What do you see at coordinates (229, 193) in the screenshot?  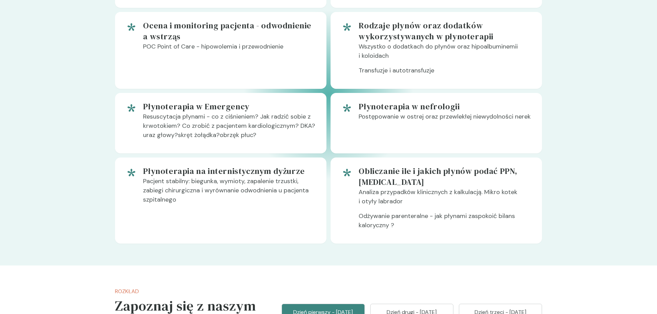 I see `p: Pacjent stabilny: biegunka, wymioty, zapalenie trzustki, zabiegi chirurgiczna i wyrównanie odwodn...` at bounding box center [229, 193].